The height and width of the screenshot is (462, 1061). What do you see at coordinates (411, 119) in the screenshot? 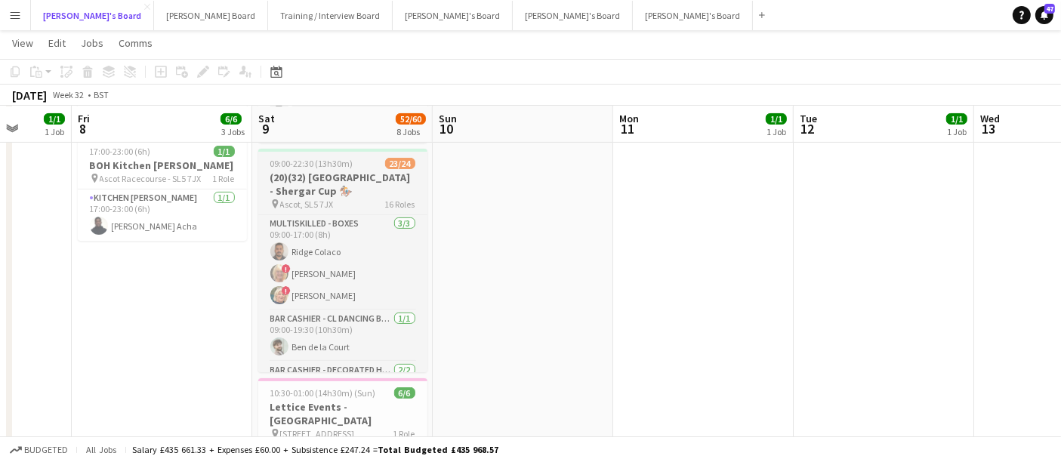
I see `span: 52/60` at bounding box center [411, 119].